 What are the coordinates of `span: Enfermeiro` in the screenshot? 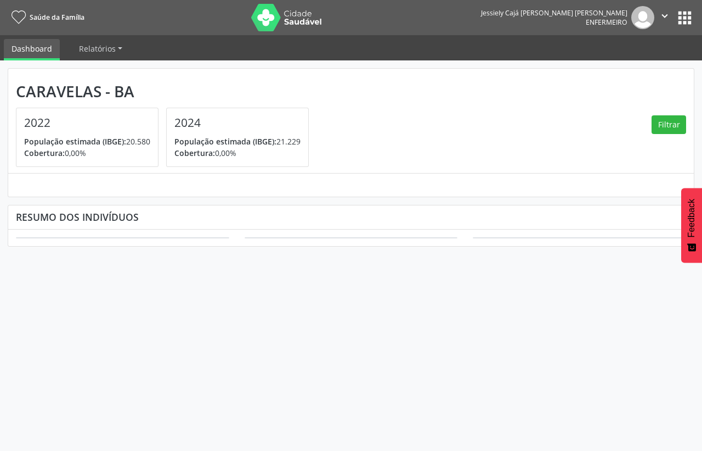 It's located at (607, 22).